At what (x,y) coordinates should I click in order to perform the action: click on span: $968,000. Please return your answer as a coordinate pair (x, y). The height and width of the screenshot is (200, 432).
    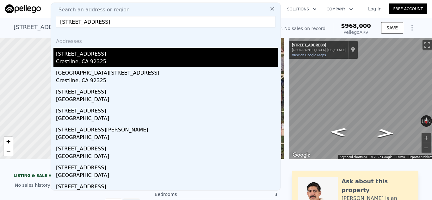
    Looking at the image, I should click on (356, 26).